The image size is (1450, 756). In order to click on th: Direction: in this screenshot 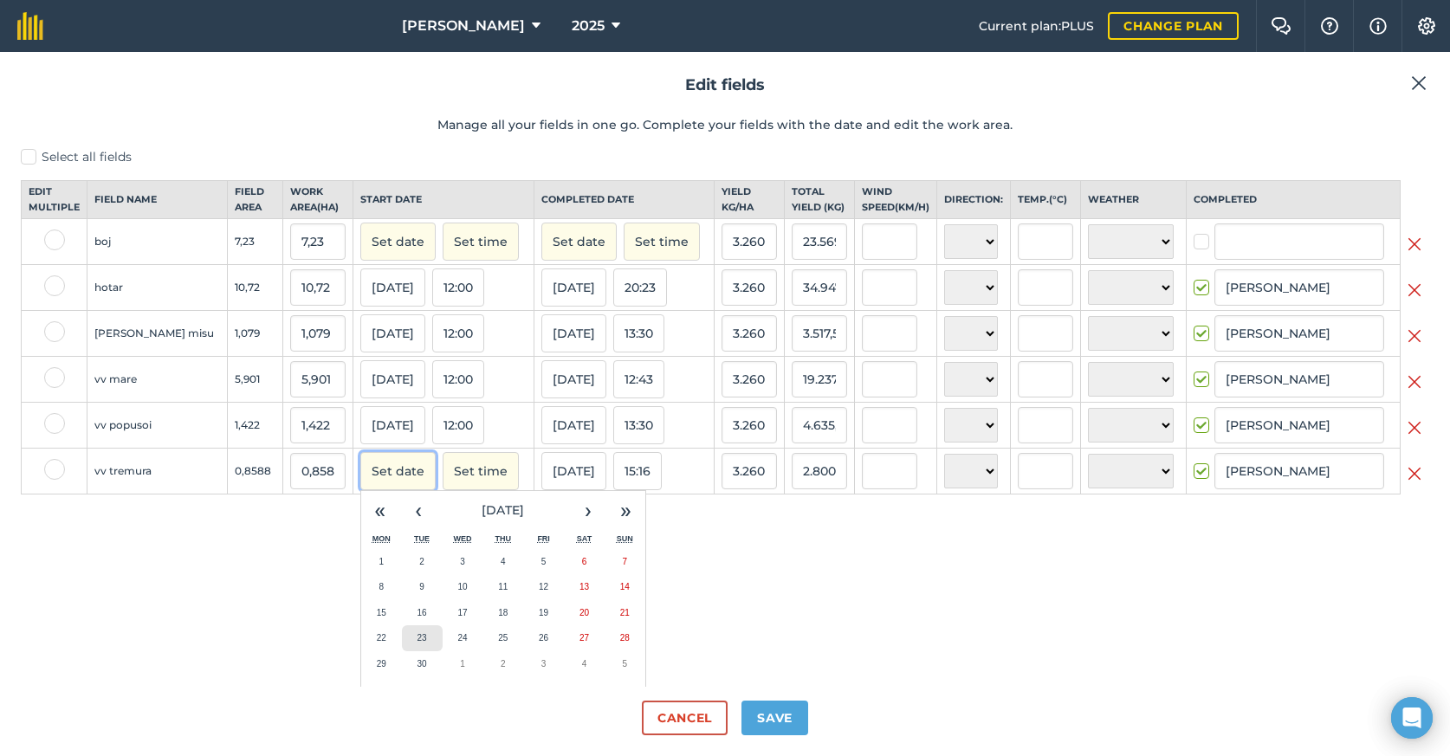, I will do `click(974, 200)`.